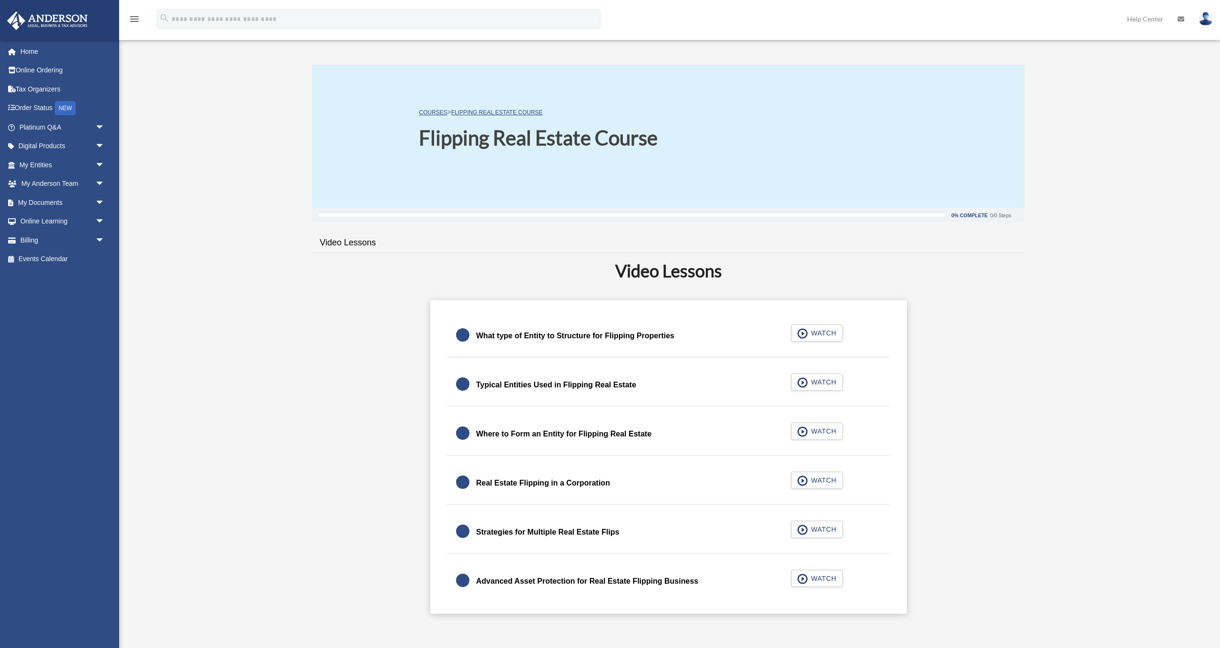 This screenshot has width=1220, height=648. What do you see at coordinates (63, 89) in the screenshot?
I see `a: Tax Organizers` at bounding box center [63, 89].